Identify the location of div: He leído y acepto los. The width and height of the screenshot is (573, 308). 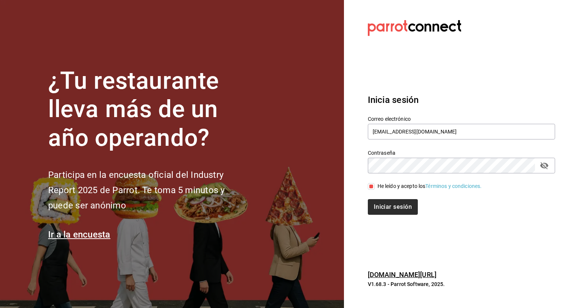
(430, 186).